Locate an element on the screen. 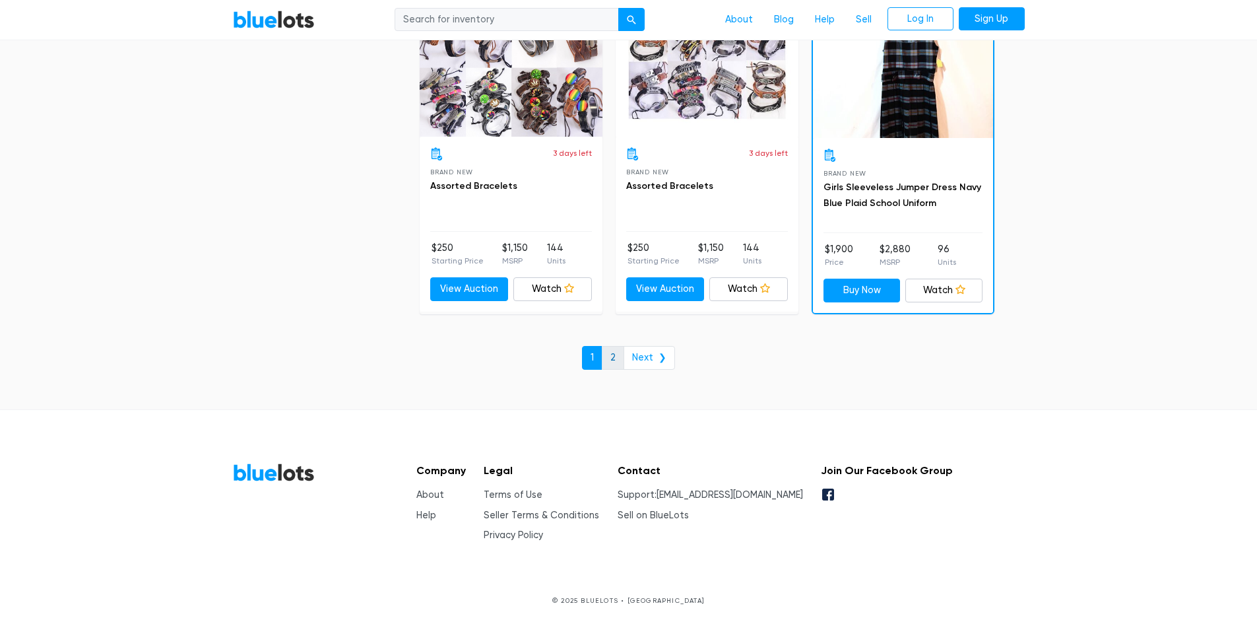  a: 2 is located at coordinates (613, 358).